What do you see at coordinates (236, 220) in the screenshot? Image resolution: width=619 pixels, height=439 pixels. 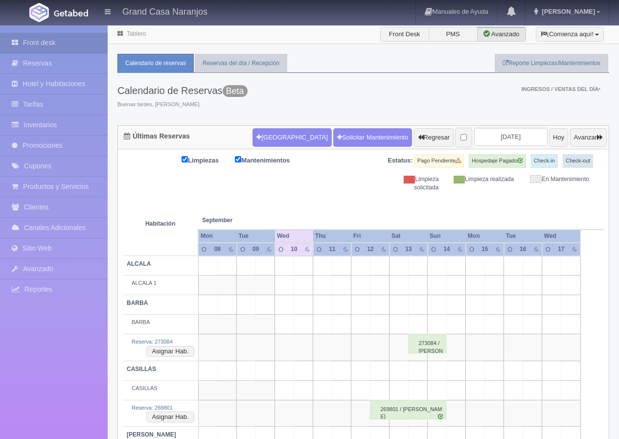 I see `span: September` at bounding box center [236, 220].